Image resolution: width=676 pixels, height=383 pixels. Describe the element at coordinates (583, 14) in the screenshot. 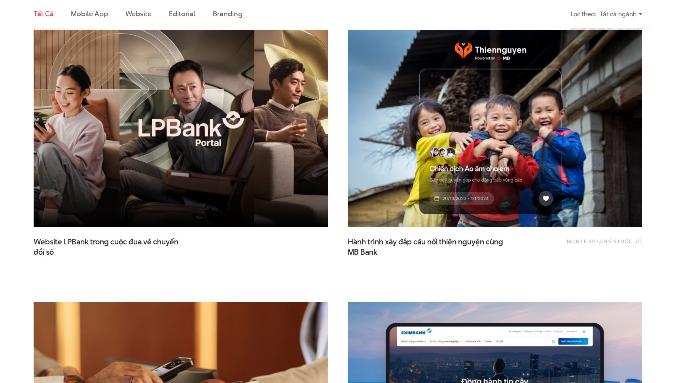

I see `div: Lọc theo:` at that location.